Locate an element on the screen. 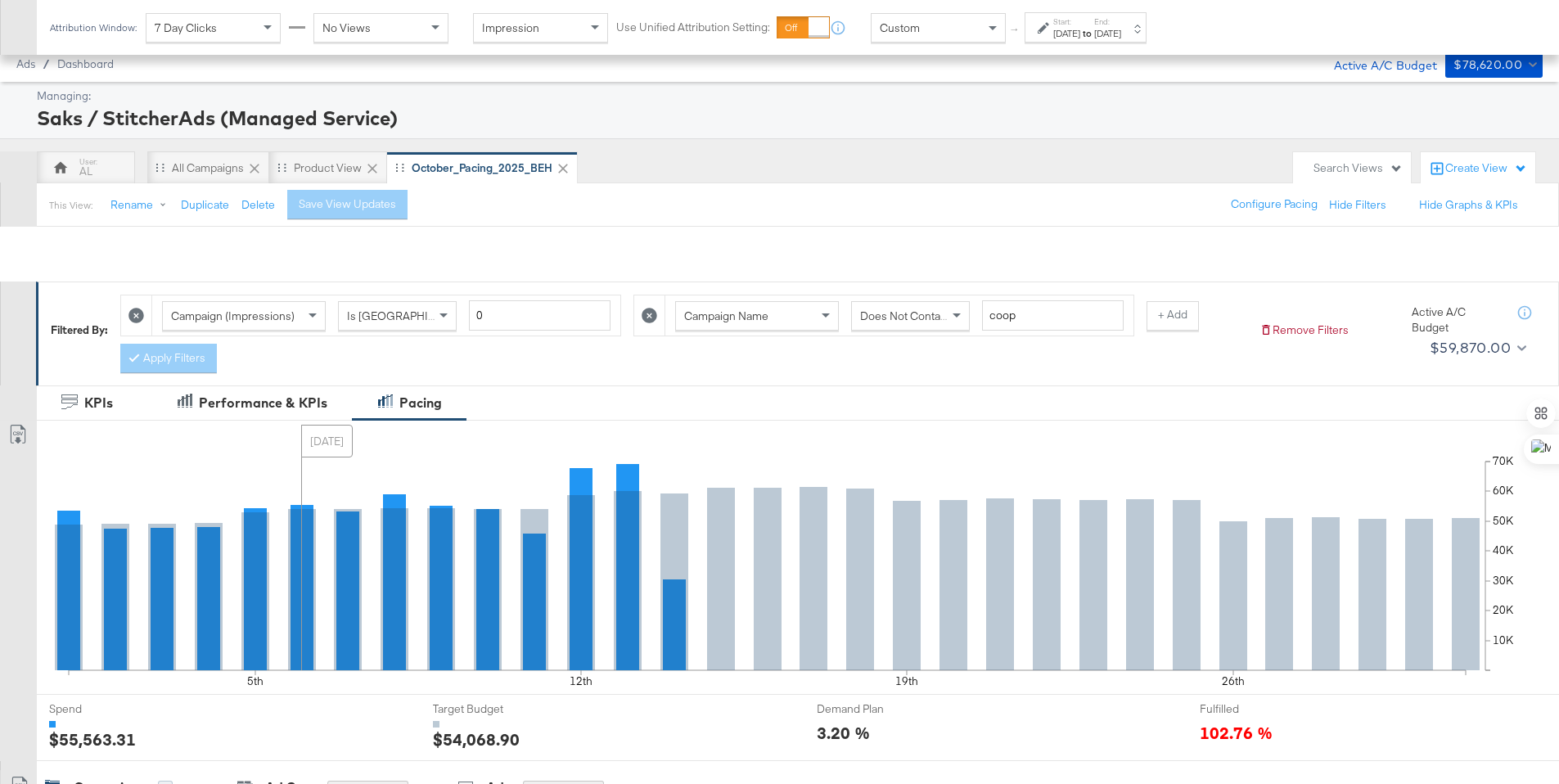 This screenshot has height=784, width=1559. div: 3.20 % is located at coordinates (843, 732).